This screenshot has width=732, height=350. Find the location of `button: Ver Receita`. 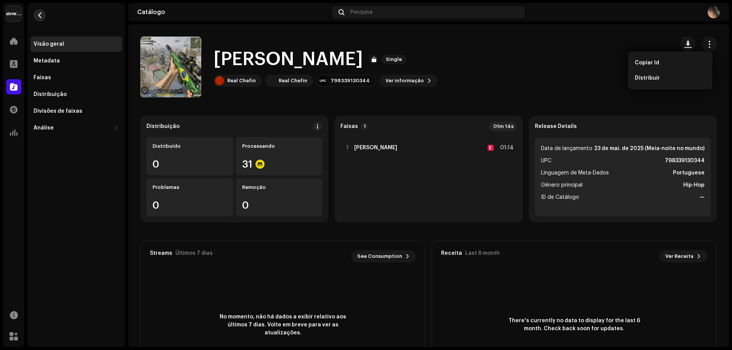

button: Ver Receita is located at coordinates (683, 257).